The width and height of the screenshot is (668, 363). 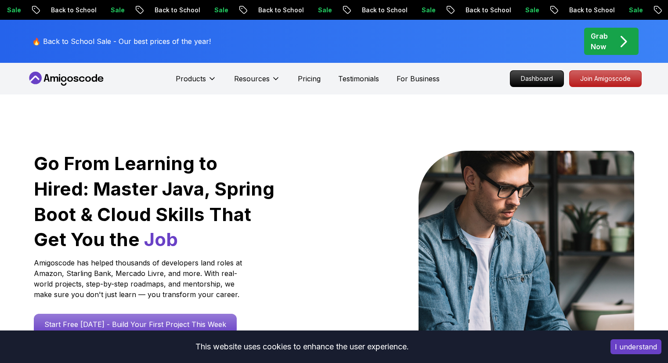 I want to click on button: Products, so click(x=196, y=82).